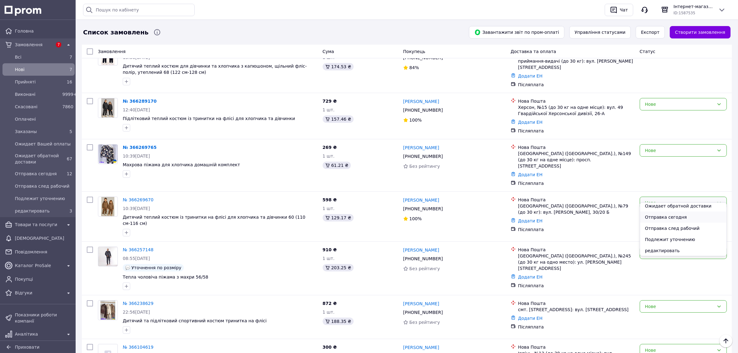  Describe the element at coordinates (38, 292) in the screenshot. I see `span: Відгуки` at that location.